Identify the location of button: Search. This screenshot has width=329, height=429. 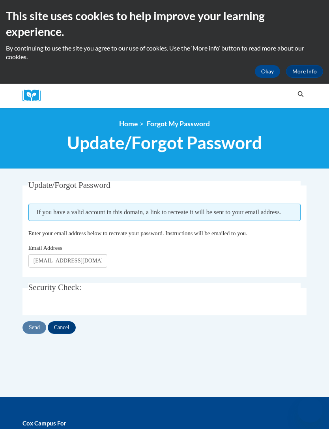
(301, 94).